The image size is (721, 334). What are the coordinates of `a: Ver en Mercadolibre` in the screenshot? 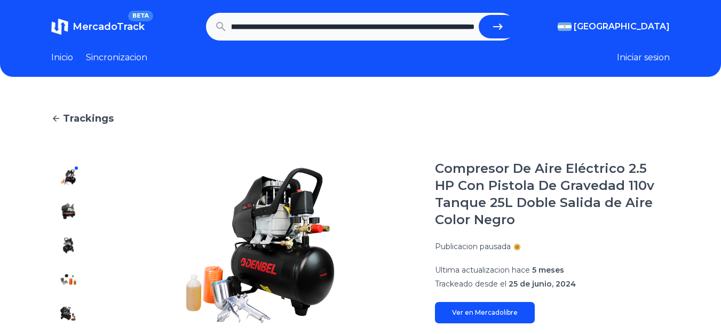 It's located at (484, 313).